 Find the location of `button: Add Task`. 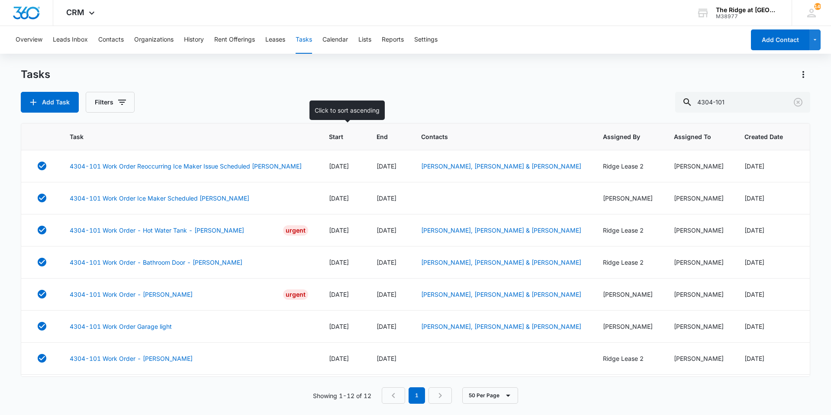

button: Add Task is located at coordinates (50, 102).